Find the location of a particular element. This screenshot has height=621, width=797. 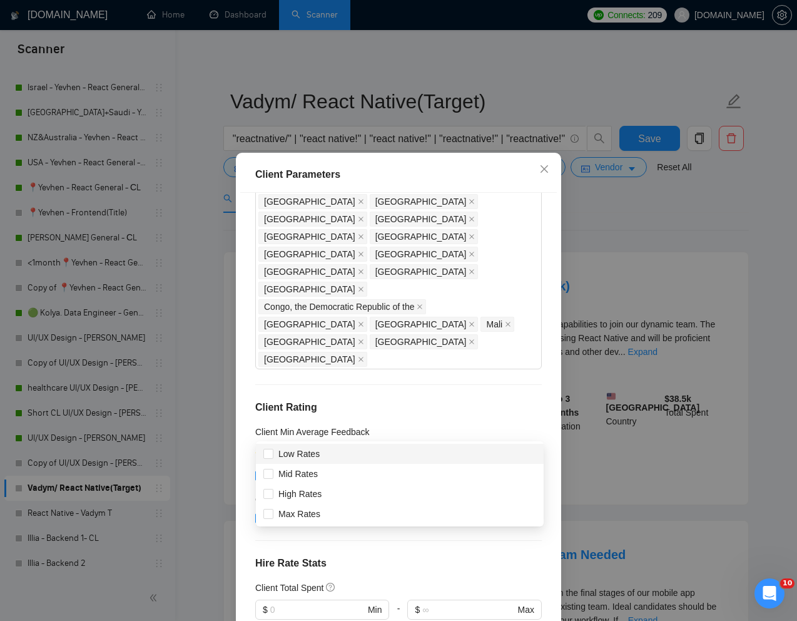

h4: Hire Rate Stats is located at coordinates (399, 563).